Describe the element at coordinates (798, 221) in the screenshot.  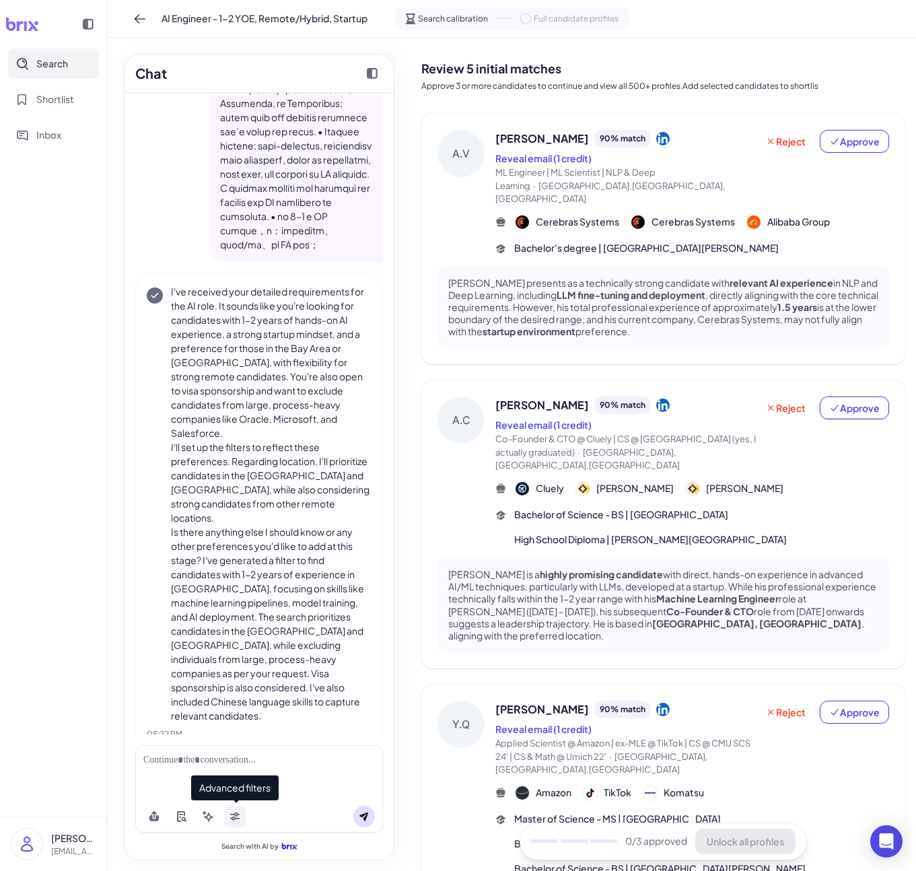
I see `span: Alibaba Group` at that location.